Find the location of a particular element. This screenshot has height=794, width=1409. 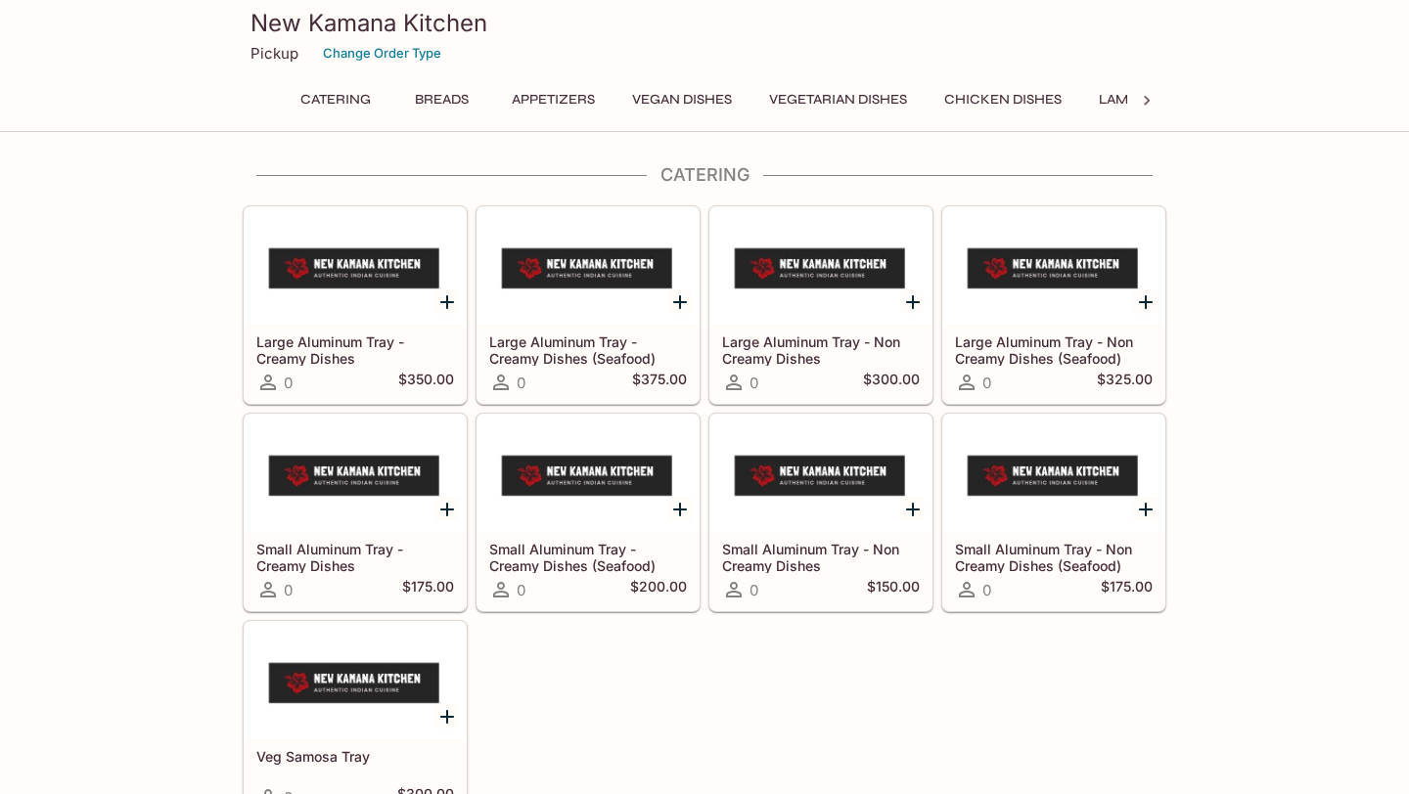

h5: $200.00 is located at coordinates (658, 590).